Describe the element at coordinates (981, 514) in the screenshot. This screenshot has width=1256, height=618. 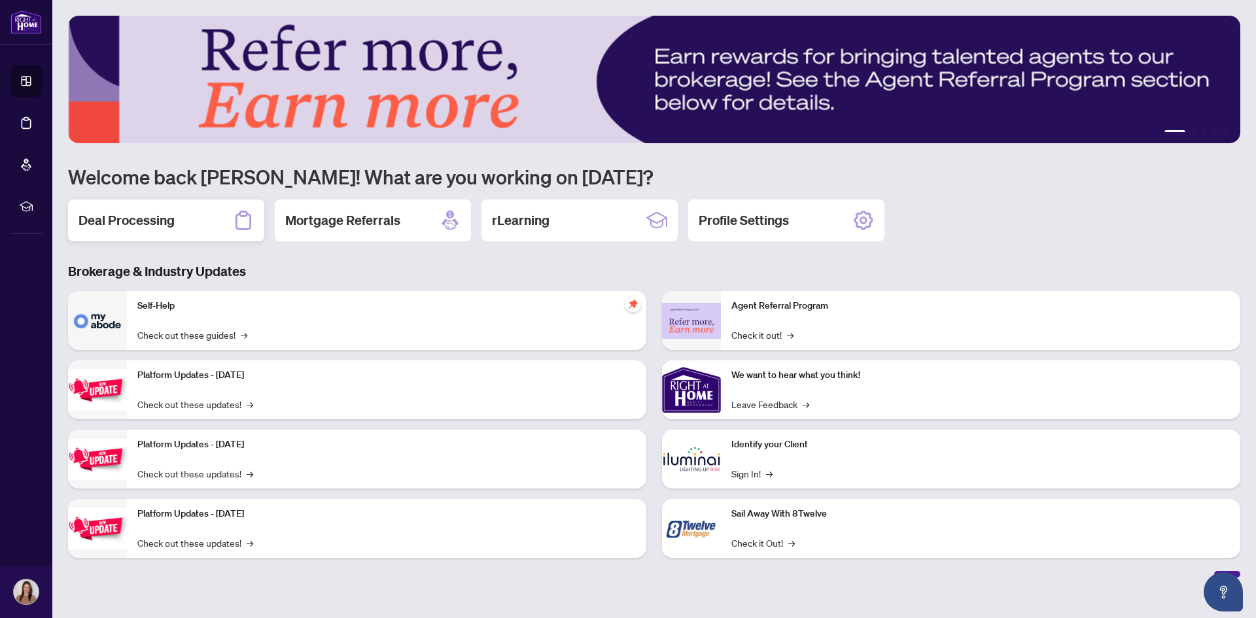
I see `p: Sail Away With 8Twelve` at that location.